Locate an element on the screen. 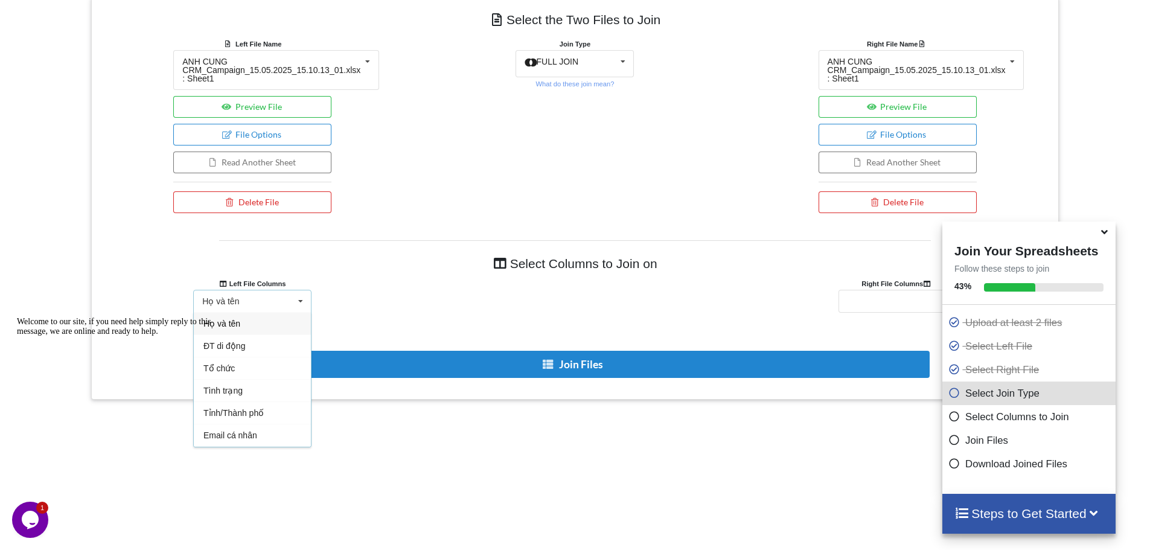  b: Left File Columns is located at coordinates (252, 284).